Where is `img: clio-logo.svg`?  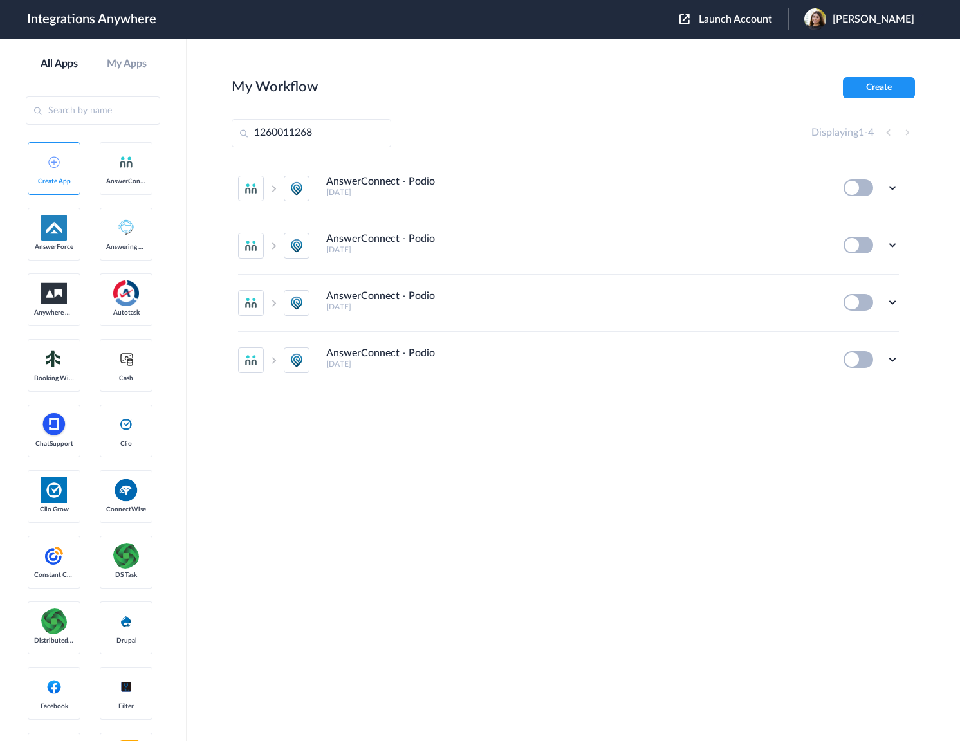
img: clio-logo.svg is located at coordinates (126, 424).